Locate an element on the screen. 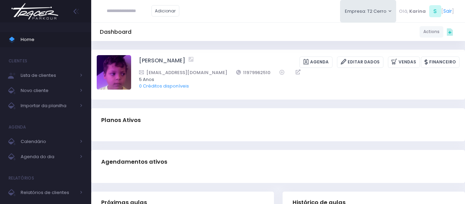  span: Agenda do dia is located at coordinates (48, 157).